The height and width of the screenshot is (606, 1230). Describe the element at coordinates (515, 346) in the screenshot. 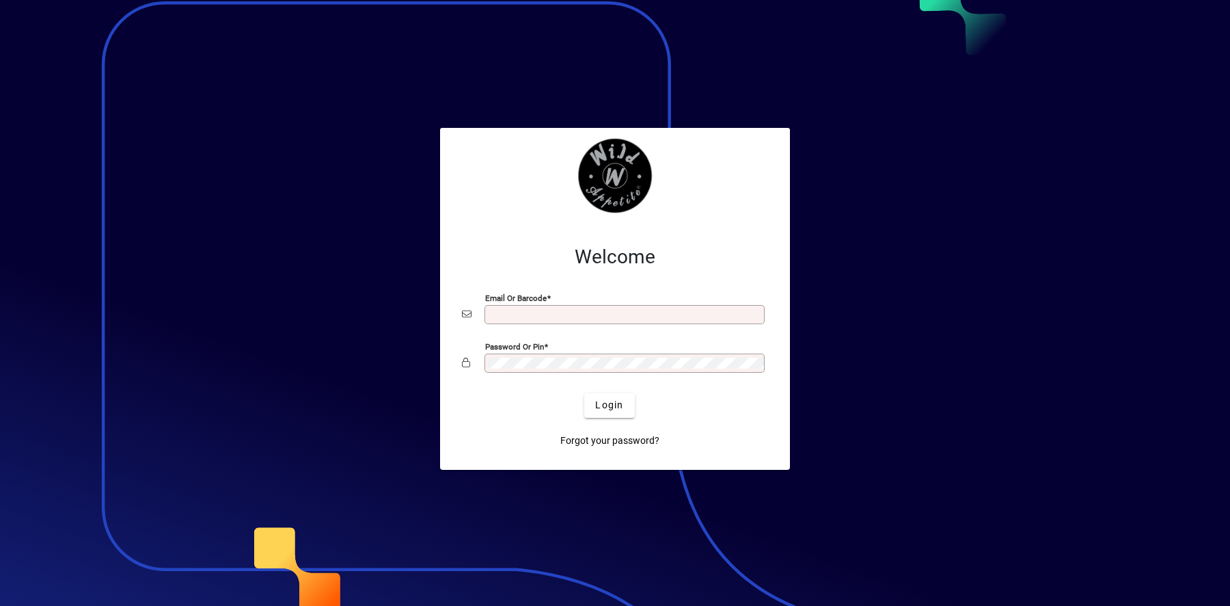

I see `mat-label: Password or Pin` at that location.